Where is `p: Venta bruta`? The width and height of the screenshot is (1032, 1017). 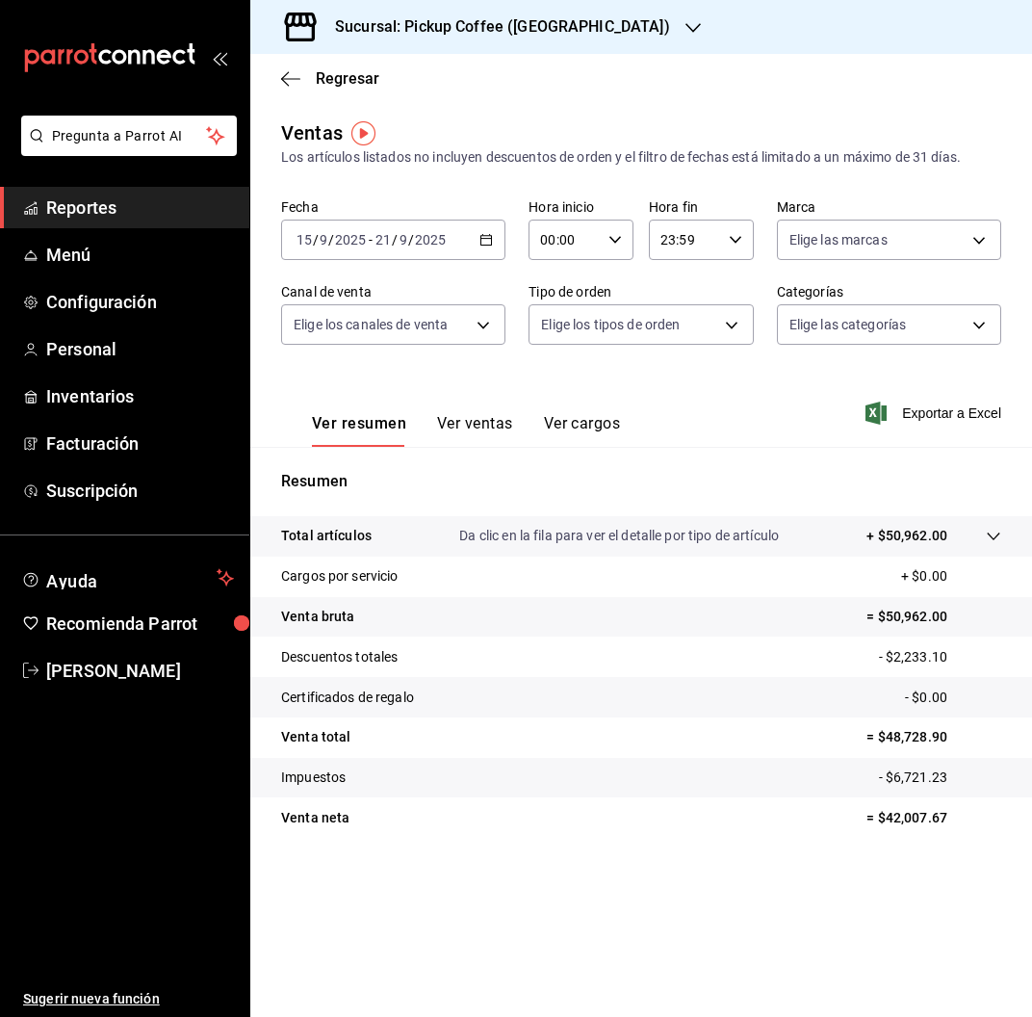 p: Venta bruta is located at coordinates (318, 616).